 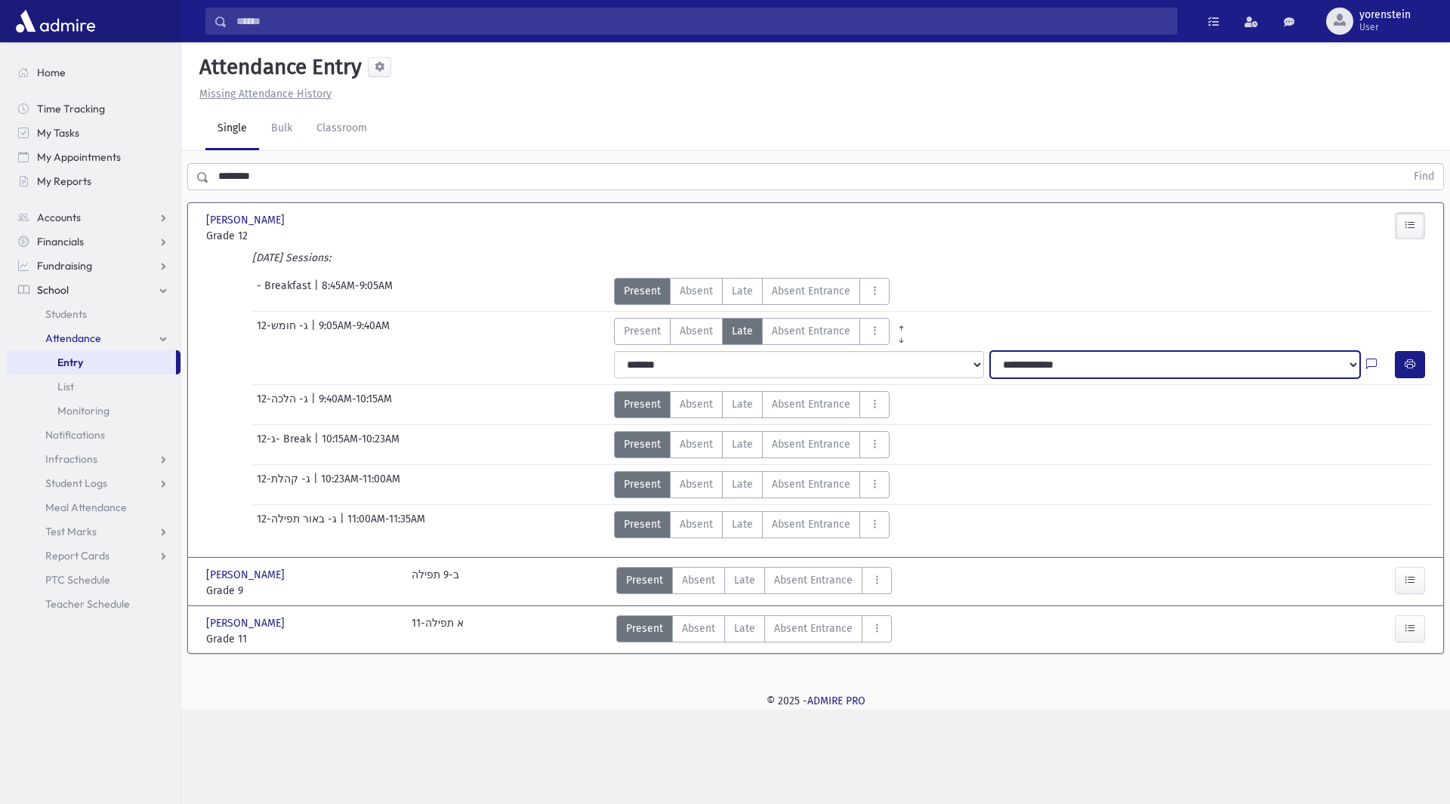 I want to click on span: Accounts, so click(x=59, y=217).